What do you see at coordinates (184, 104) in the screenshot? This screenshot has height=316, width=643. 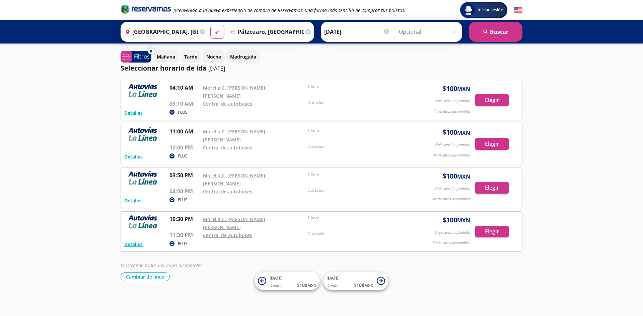 I see `p: 05:10 AM` at bounding box center [184, 104].